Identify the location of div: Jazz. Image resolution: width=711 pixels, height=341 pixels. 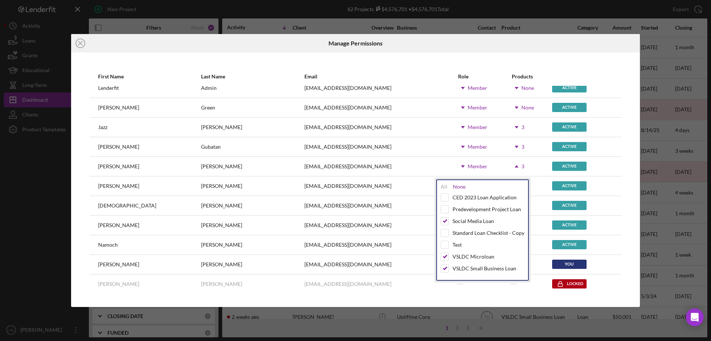
(103, 127).